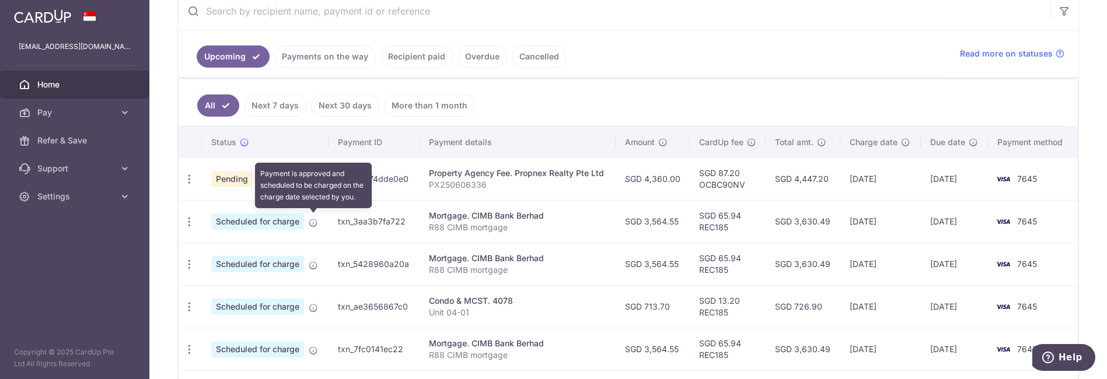 The image size is (1107, 379). What do you see at coordinates (374, 306) in the screenshot?
I see `td: txn_ae3656867c0` at bounding box center [374, 306].